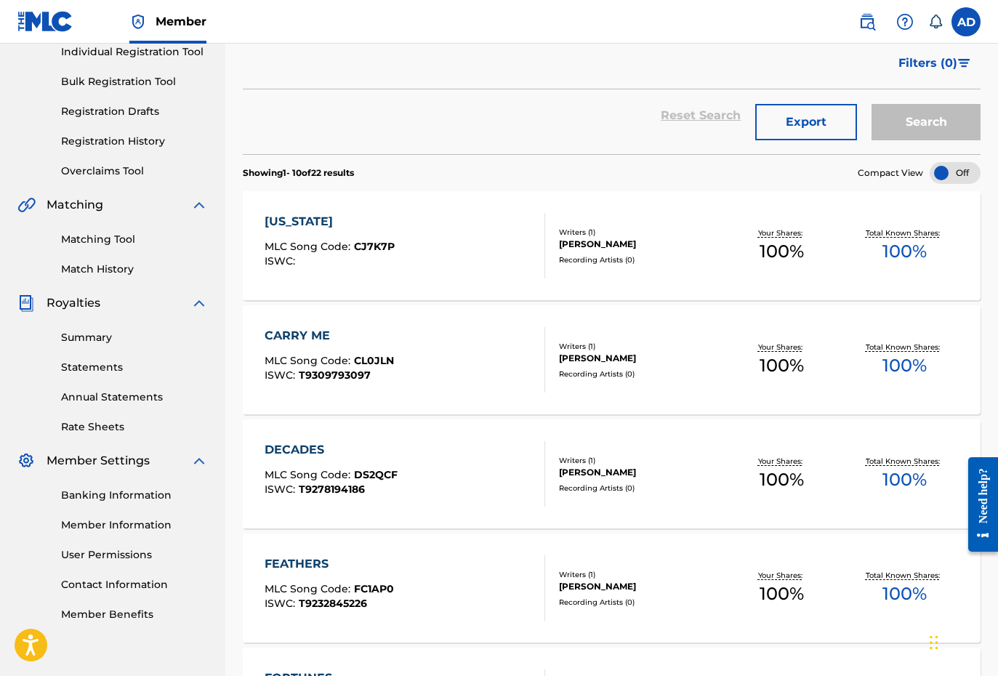  I want to click on div: User Menu, so click(966, 22).